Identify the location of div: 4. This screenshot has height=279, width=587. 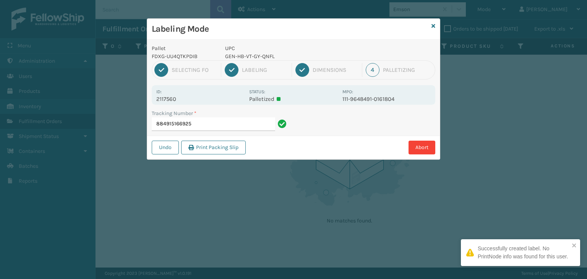
(372, 70).